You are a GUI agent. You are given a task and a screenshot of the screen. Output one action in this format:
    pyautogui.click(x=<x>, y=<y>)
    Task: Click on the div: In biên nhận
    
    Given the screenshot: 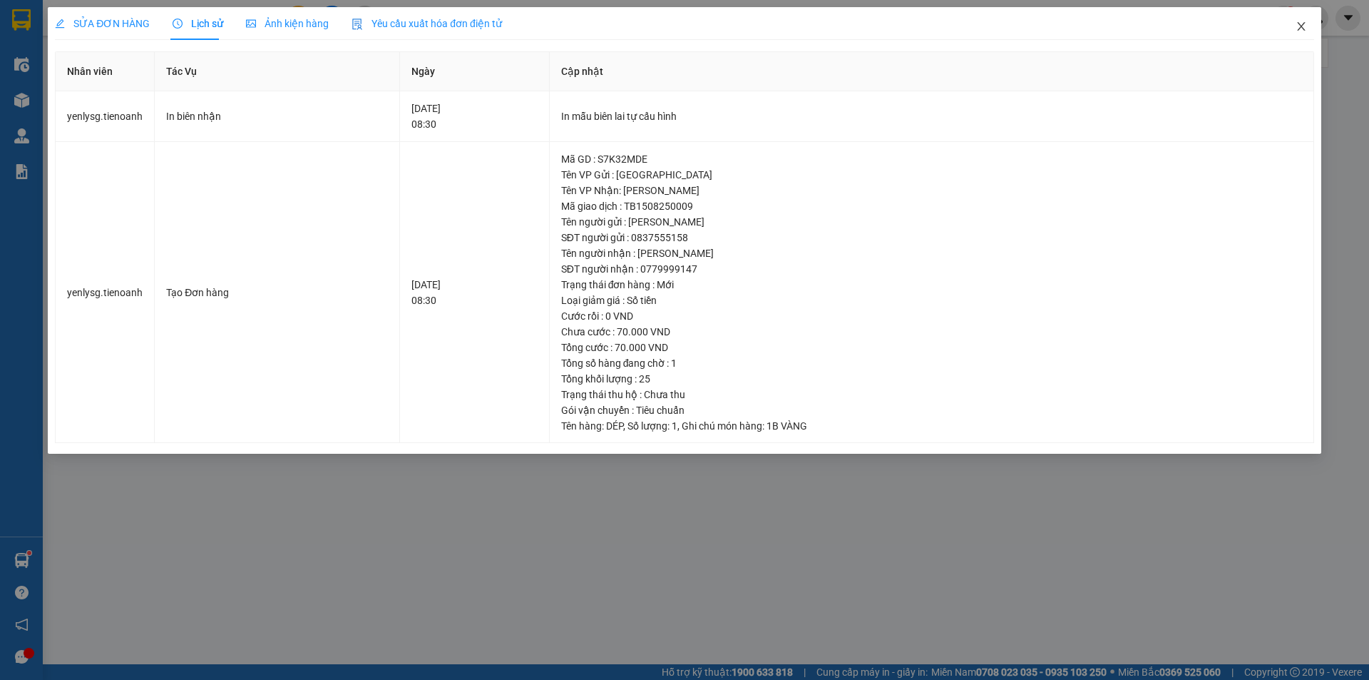 What is the action you would take?
    pyautogui.click(x=277, y=116)
    